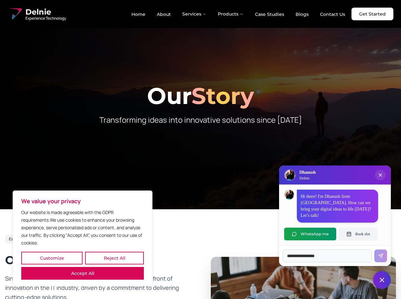  What do you see at coordinates (82, 273) in the screenshot?
I see `button: Accept All` at bounding box center [82, 273].